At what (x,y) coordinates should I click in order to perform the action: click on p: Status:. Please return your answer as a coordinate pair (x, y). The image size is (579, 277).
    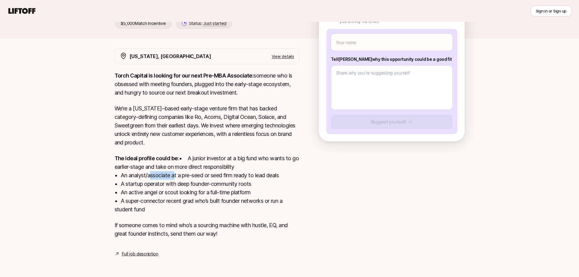
    Looking at the image, I should click on (207, 23).